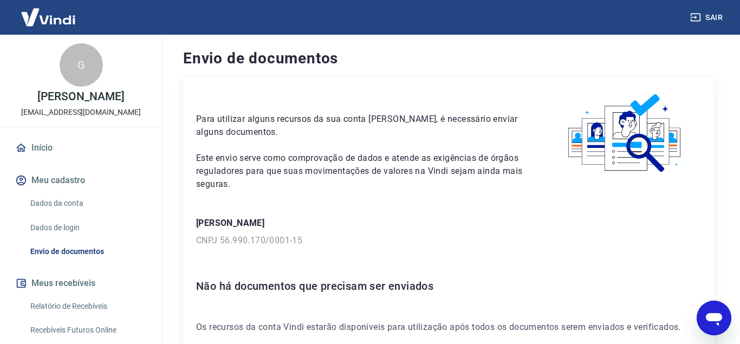 This screenshot has width=740, height=344. I want to click on img: waiting_documents.41d9841a9773e5fdf392cede4d13b617.svg, so click(625, 133).